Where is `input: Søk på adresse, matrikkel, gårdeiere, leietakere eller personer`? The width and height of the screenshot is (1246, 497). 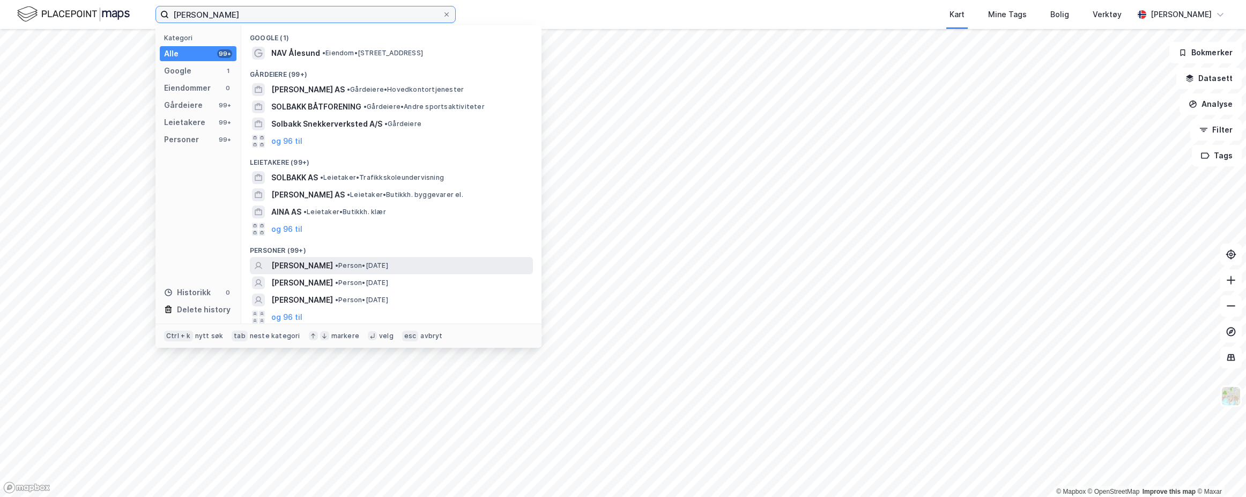 input: Søk på adresse, matrikkel, gårdeiere, leietakere eller personer is located at coordinates (306, 14).